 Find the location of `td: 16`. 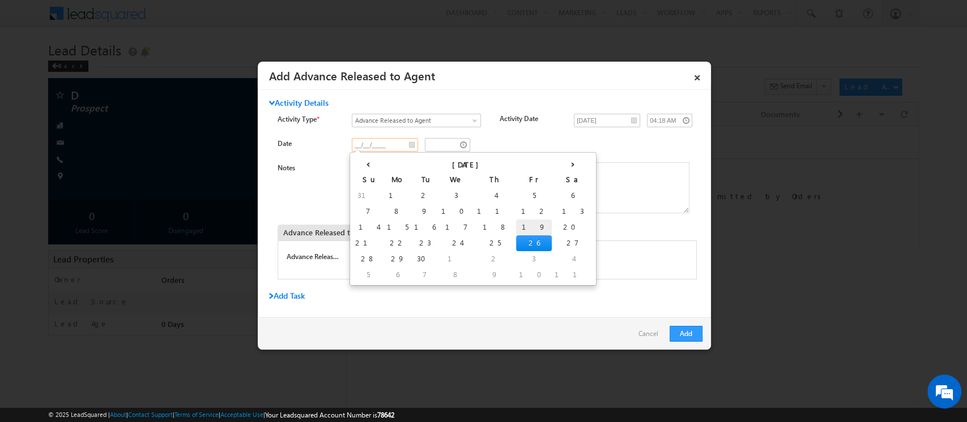

td: 16 is located at coordinates (425, 228).